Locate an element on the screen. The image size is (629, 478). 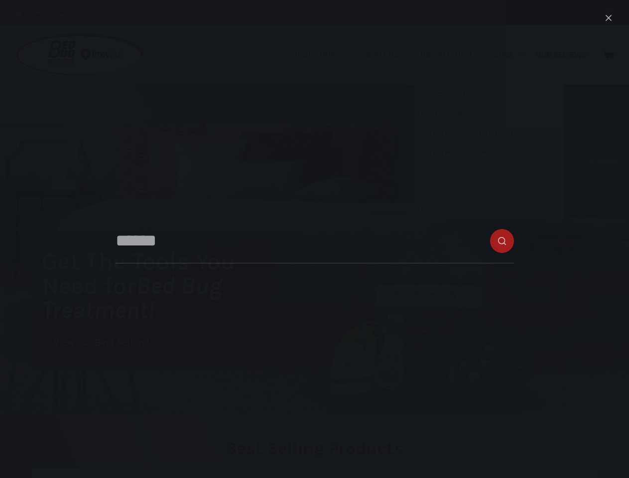
a: Policies is located at coordinates (489, 210).